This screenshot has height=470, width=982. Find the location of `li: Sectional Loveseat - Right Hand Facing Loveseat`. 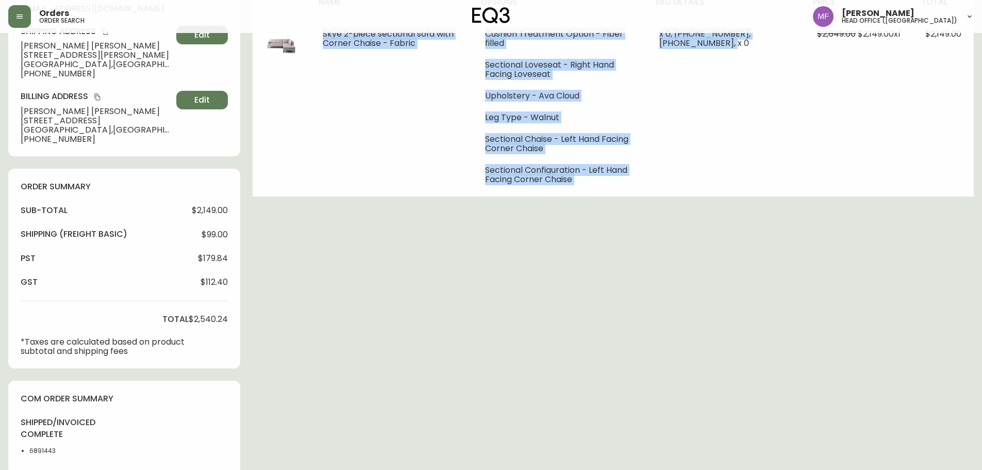

li: Sectional Loveseat - Right Hand Facing Loveseat is located at coordinates (559, 70).